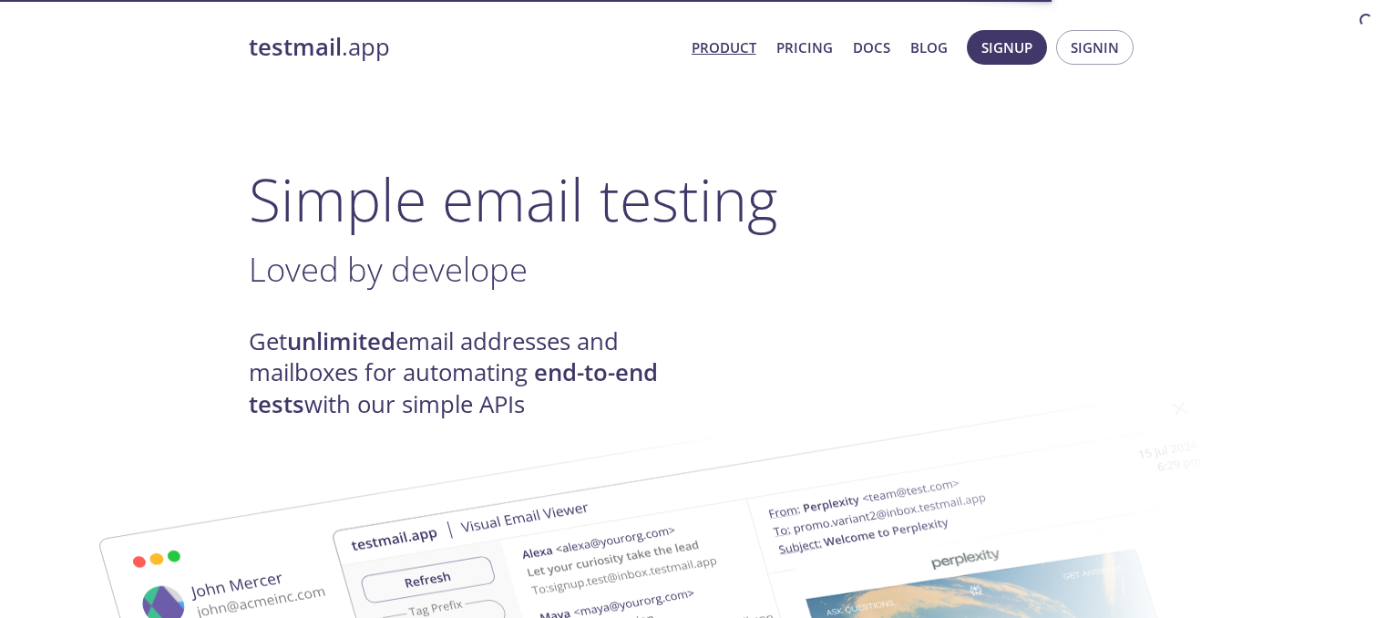  I want to click on button: Signup, so click(1007, 47).